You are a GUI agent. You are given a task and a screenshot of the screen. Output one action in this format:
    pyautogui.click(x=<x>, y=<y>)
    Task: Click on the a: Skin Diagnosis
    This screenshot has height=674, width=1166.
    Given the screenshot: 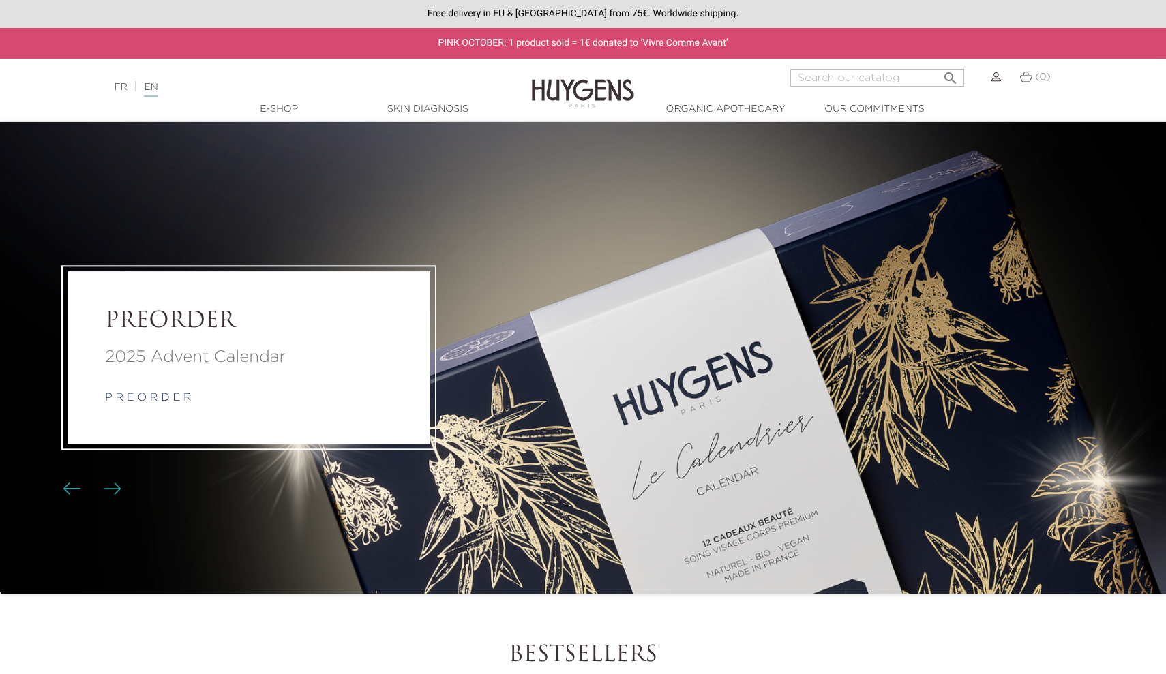 What is the action you would take?
    pyautogui.click(x=427, y=109)
    